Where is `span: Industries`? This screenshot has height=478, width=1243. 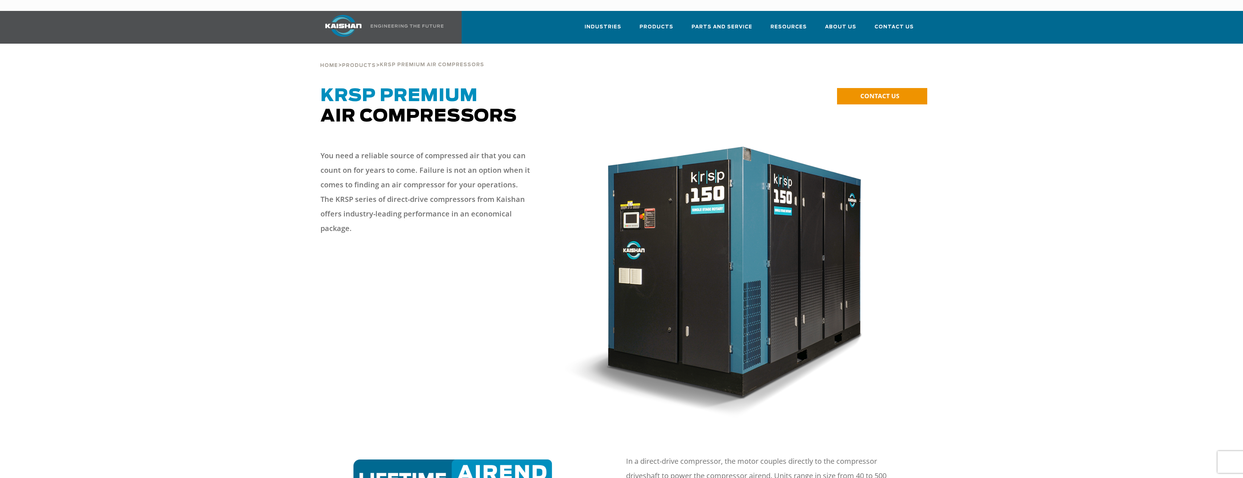
span: Industries is located at coordinates (603, 27).